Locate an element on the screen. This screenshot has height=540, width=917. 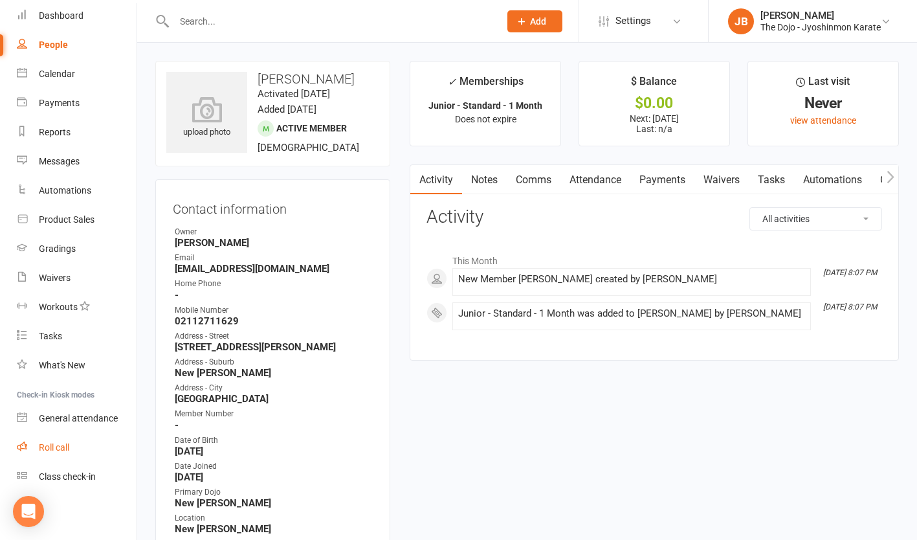
a: Messages is located at coordinates (76, 161).